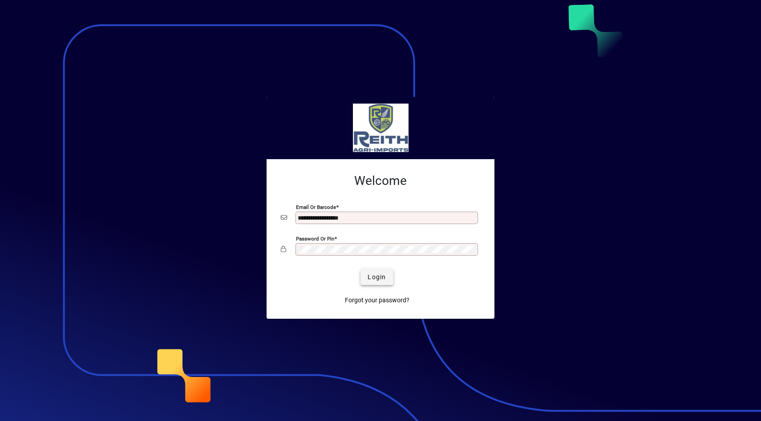  Describe the element at coordinates (377, 300) in the screenshot. I see `span: Forgot your password?` at that location.